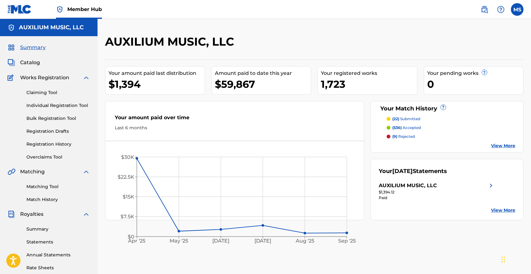 The height and width of the screenshot is (274, 531). Describe the element at coordinates (128, 217) in the screenshot. I see `tspan: $7.5K` at that location.